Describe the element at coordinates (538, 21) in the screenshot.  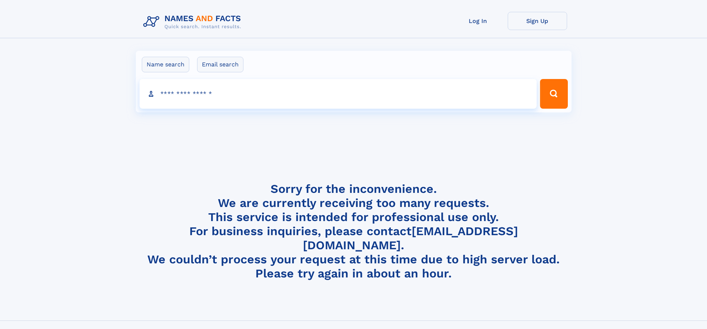
I see `a: Sign Up` at that location.